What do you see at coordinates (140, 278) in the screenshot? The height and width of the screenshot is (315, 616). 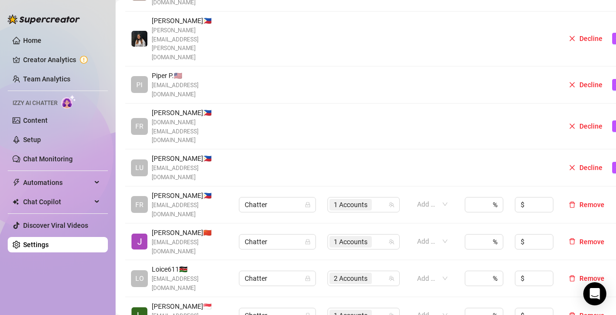 I see `span: LO` at bounding box center [140, 278].